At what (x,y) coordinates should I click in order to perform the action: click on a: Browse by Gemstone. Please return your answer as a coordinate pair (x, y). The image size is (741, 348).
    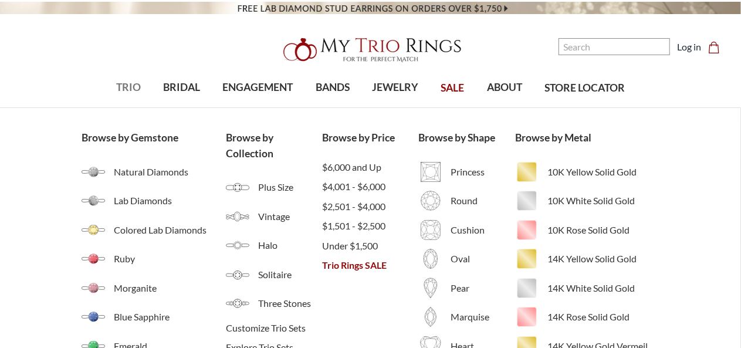
    Looking at the image, I should click on (154, 138).